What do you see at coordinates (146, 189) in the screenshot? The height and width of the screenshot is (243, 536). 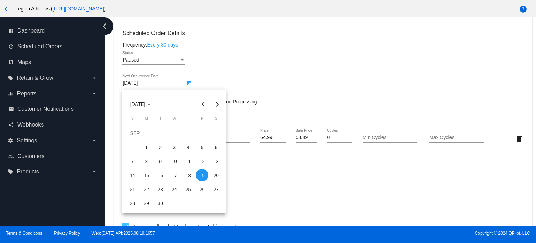 I see `div: 22` at bounding box center [146, 189].